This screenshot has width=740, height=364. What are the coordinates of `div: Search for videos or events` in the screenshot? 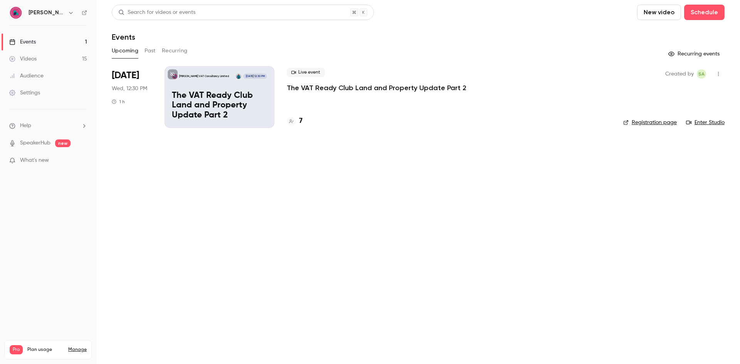 It's located at (157, 12).